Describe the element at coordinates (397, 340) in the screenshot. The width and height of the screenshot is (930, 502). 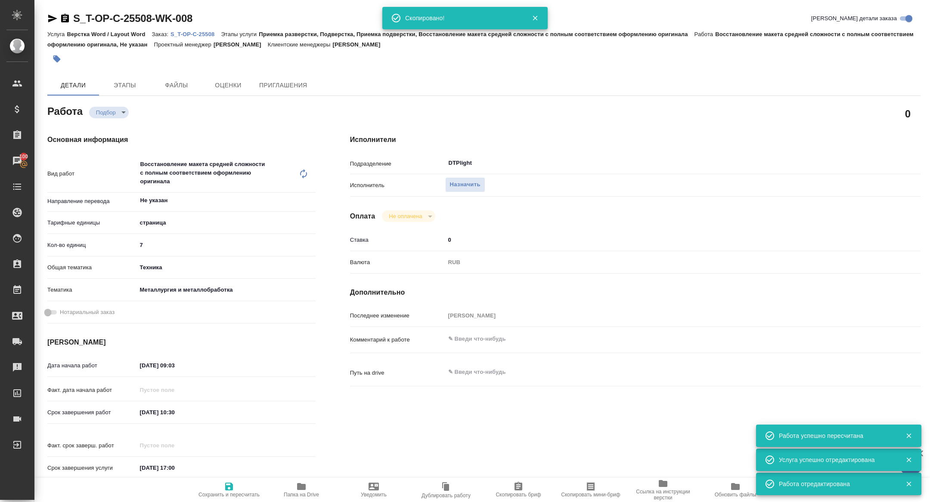
I see `p: Комментарий к работе` at that location.